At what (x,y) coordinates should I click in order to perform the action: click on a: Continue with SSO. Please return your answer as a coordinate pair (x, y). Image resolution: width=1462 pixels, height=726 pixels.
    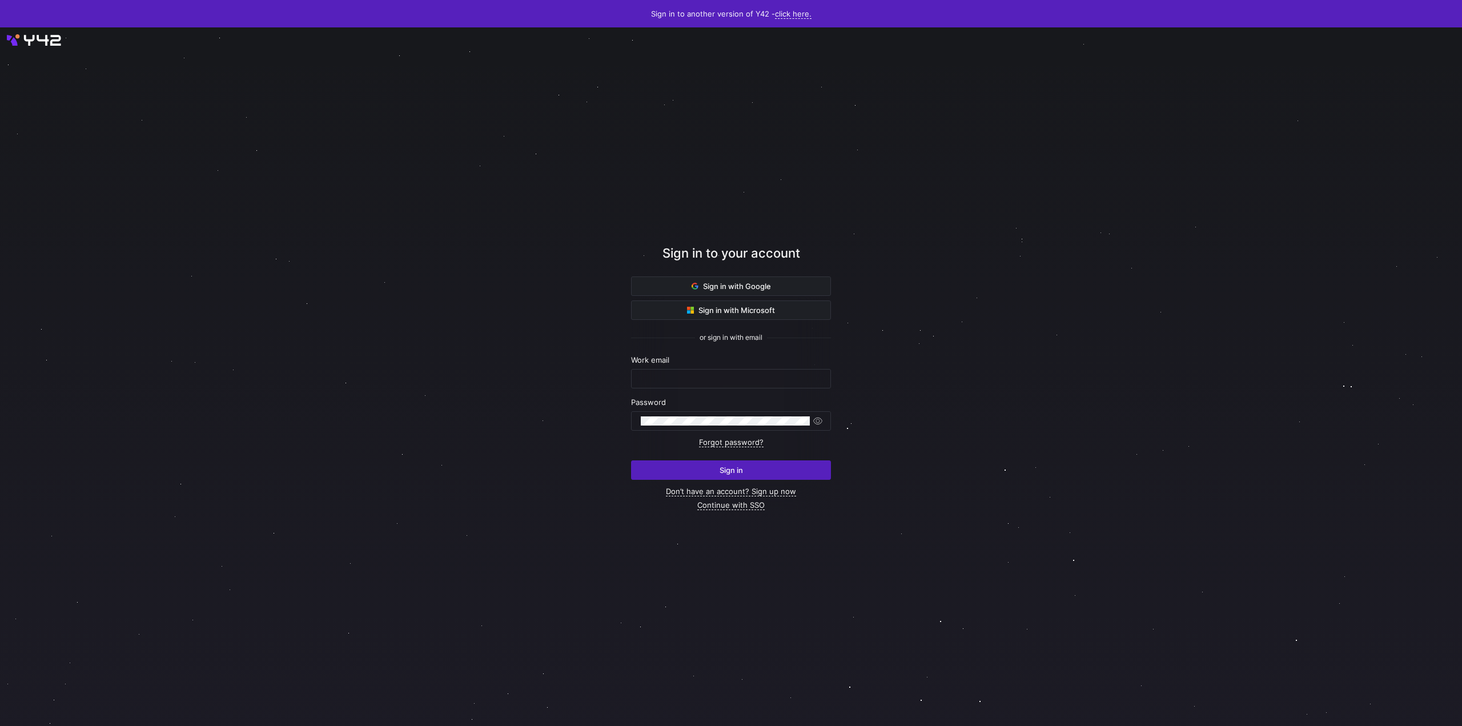
    Looking at the image, I should click on (731, 505).